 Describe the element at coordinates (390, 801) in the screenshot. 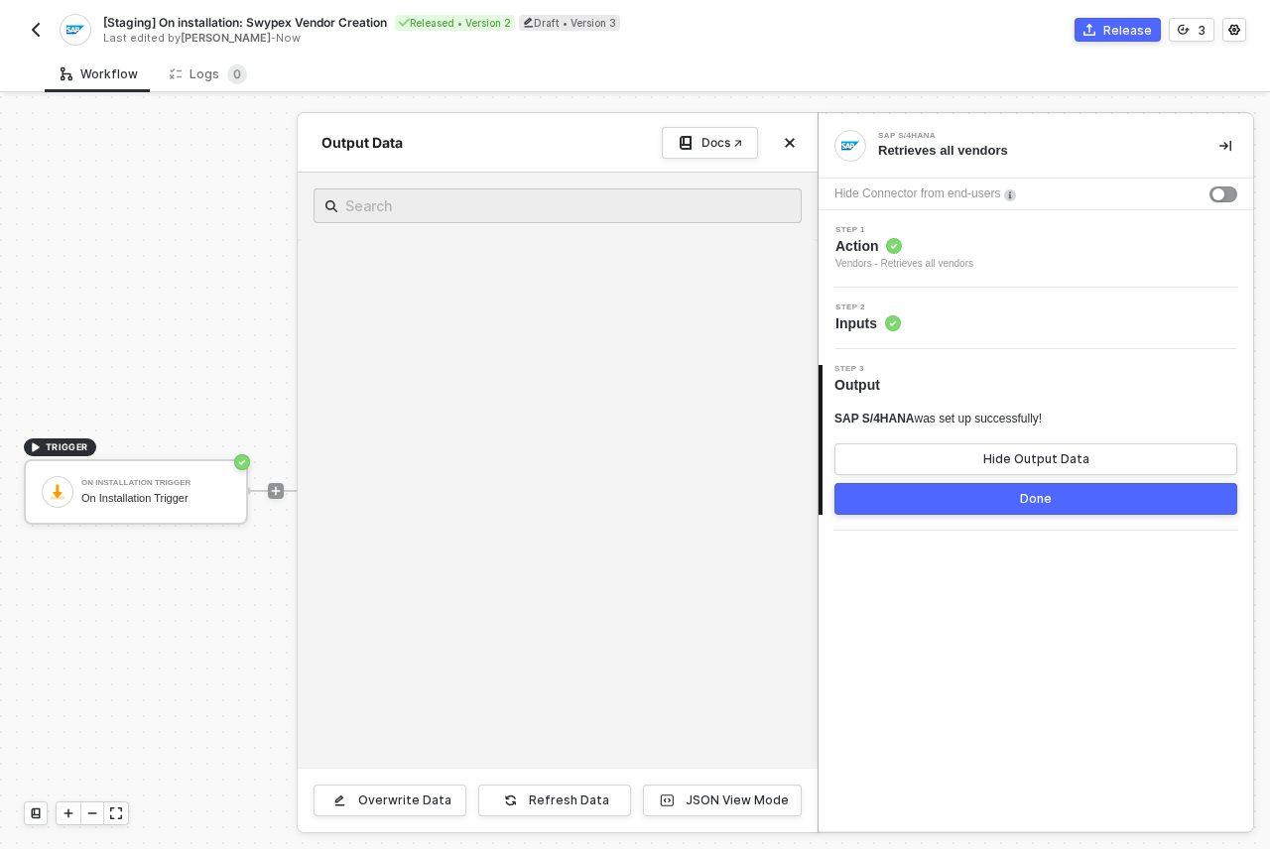

I see `button: Overwrite Data` at that location.